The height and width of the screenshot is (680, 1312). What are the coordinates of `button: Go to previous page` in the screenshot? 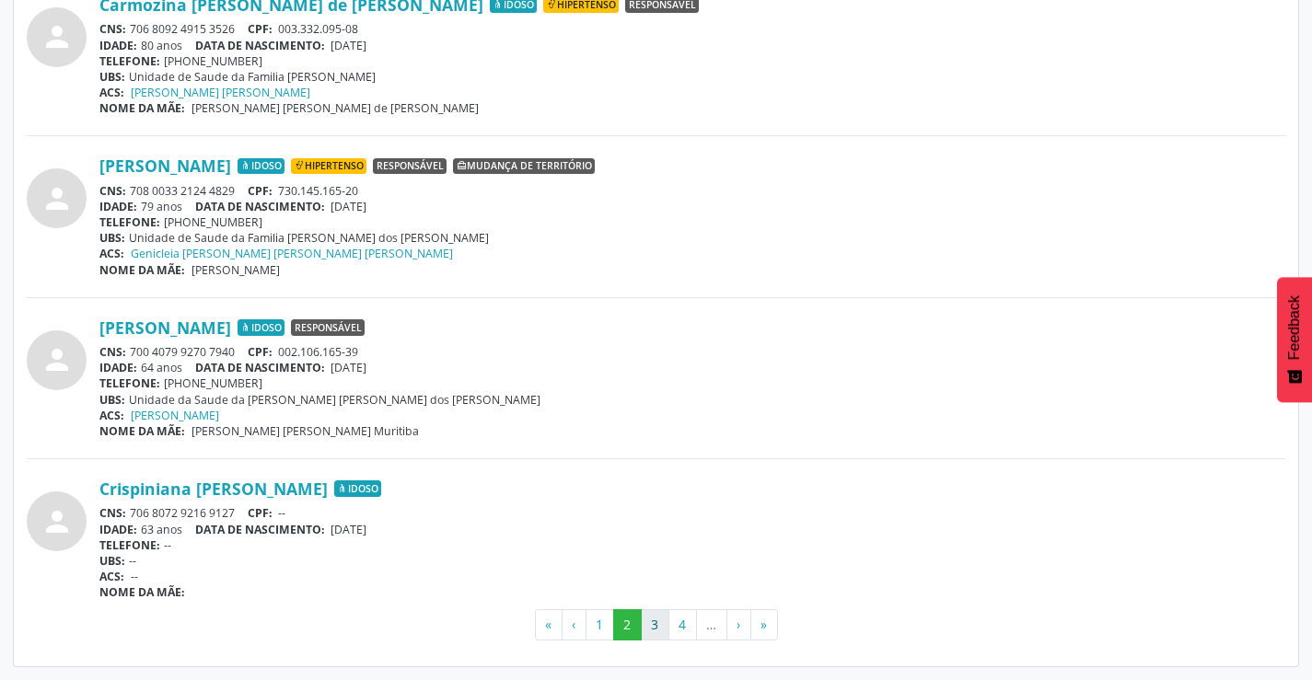 It's located at (574, 625).